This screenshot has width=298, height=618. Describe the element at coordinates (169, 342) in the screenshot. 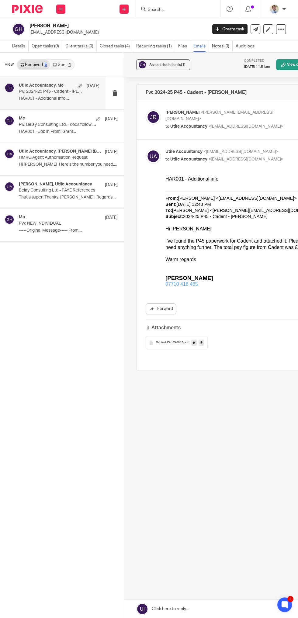

I see `span: Cadent P45 24M07` at that location.